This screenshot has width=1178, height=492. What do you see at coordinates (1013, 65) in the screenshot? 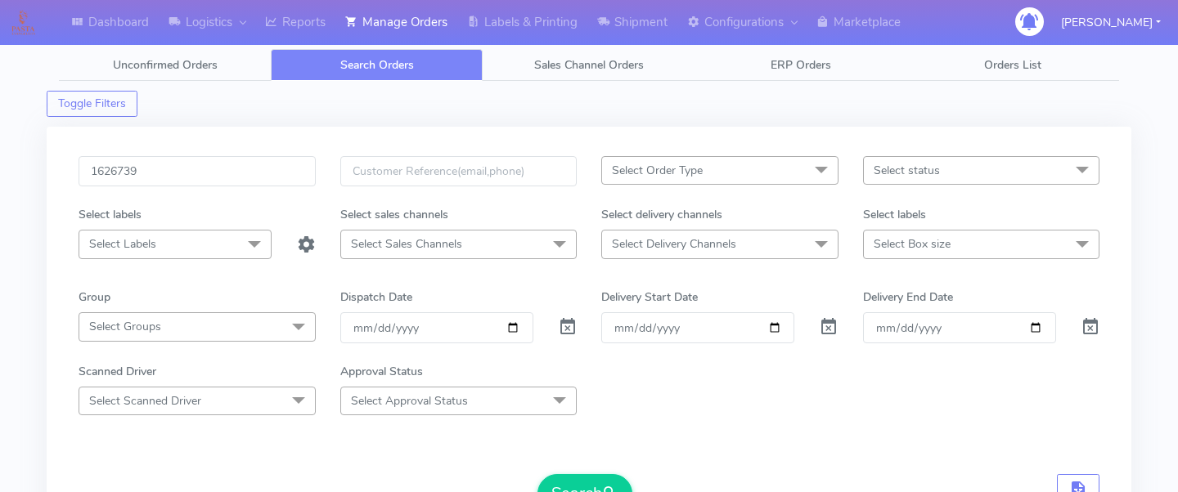
I see `span: Orders List` at bounding box center [1013, 65].